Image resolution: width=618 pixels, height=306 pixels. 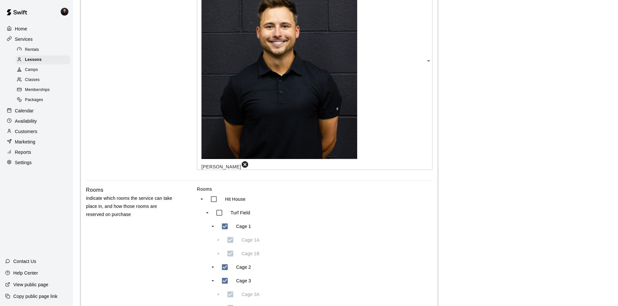 I want to click on a: Camps, so click(x=44, y=70).